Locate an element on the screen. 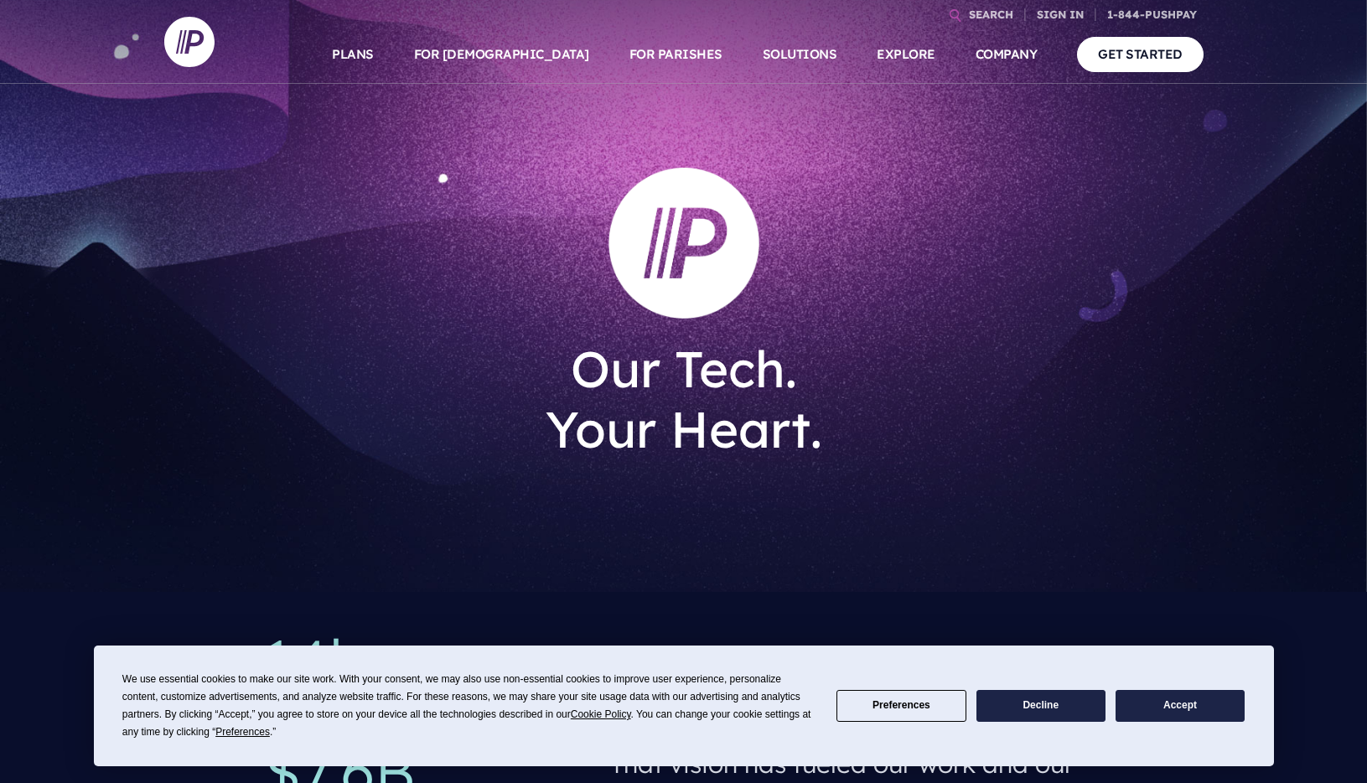 This screenshot has height=783, width=1367. button: Preferences is located at coordinates (901, 706).